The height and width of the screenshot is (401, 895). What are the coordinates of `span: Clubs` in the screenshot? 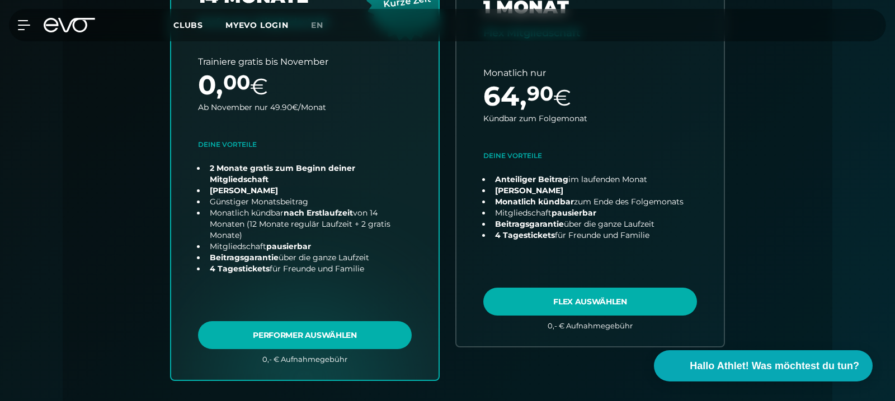 It's located at (188, 25).